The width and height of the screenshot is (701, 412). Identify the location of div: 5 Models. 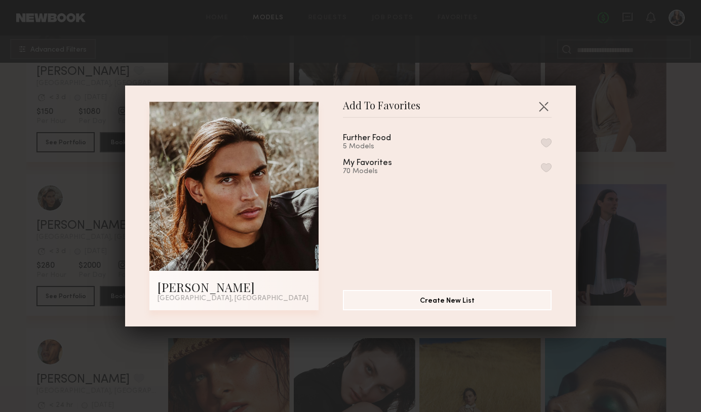
(379, 147).